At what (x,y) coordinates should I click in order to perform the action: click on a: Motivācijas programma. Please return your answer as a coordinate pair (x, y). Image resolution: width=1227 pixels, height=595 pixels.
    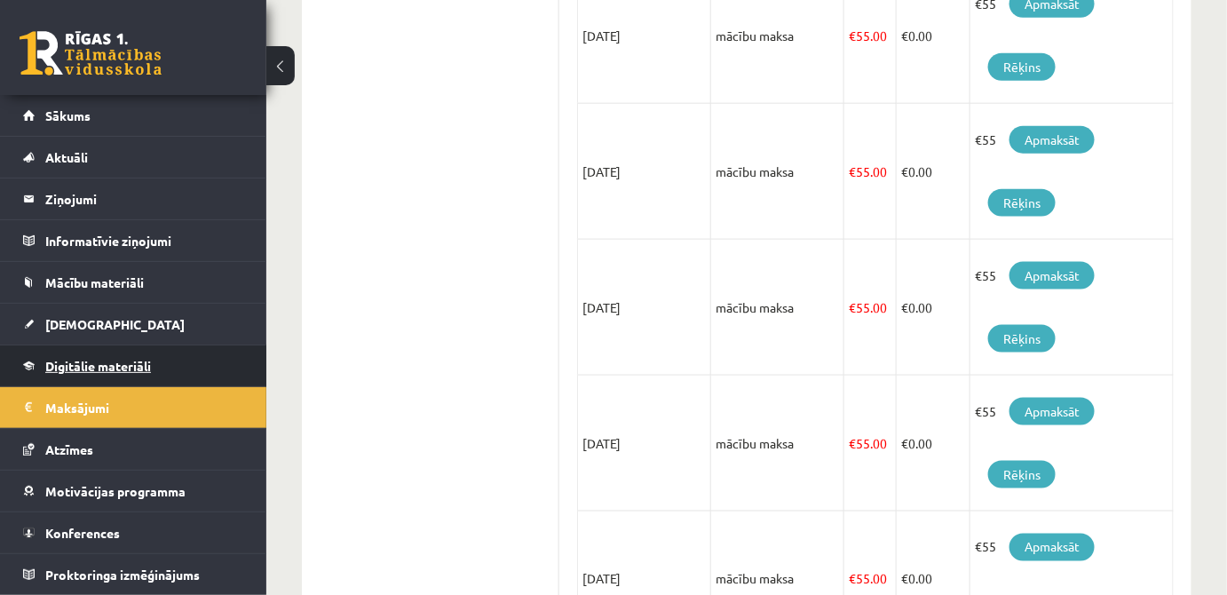
    Looking at the image, I should click on (133, 491).